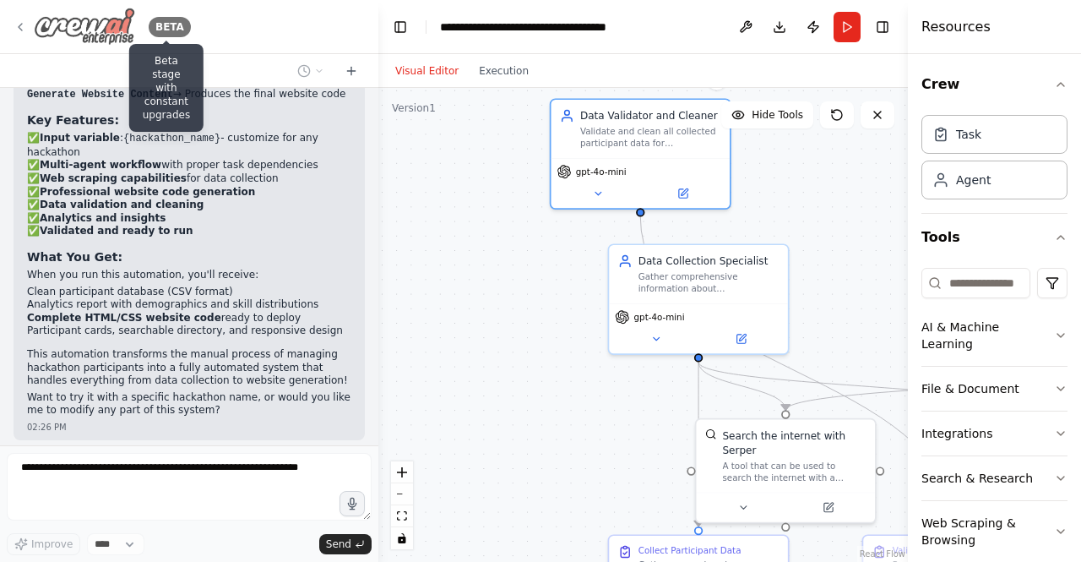 The height and width of the screenshot is (562, 1081). What do you see at coordinates (402, 538) in the screenshot?
I see `button: toggle interactivity` at bounding box center [402, 538].